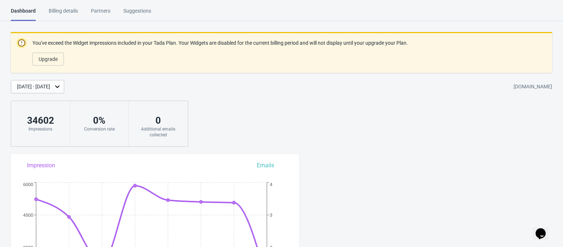 This screenshot has width=563, height=247. Describe the element at coordinates (23, 14) in the screenshot. I see `div: Dashboard` at that location.